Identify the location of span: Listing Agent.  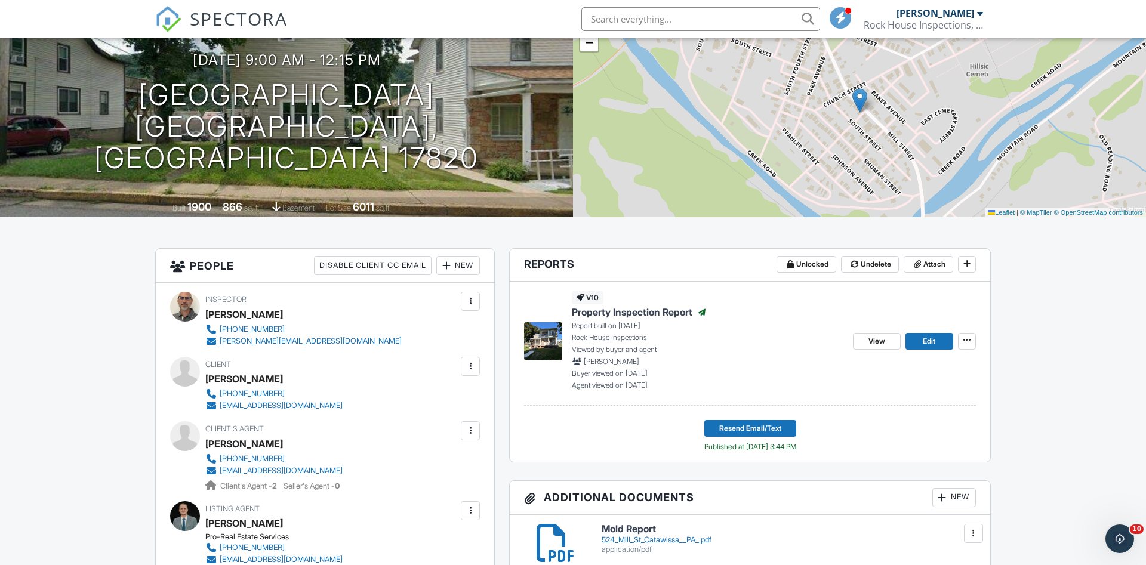
(232, 509).